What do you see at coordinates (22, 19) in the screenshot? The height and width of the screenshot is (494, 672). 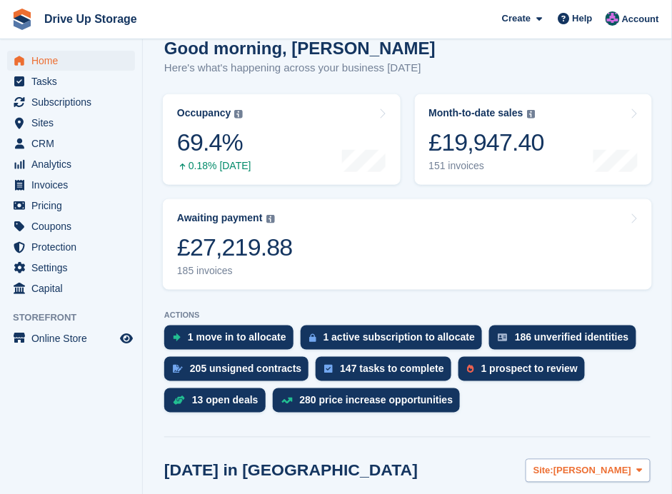 I see `img: stora-icon-8386f47178a22dfd0bd8f6a31ec36ba5ce8667c1dd55bd0f319d3a0aa187defe.svg` at bounding box center [22, 19].